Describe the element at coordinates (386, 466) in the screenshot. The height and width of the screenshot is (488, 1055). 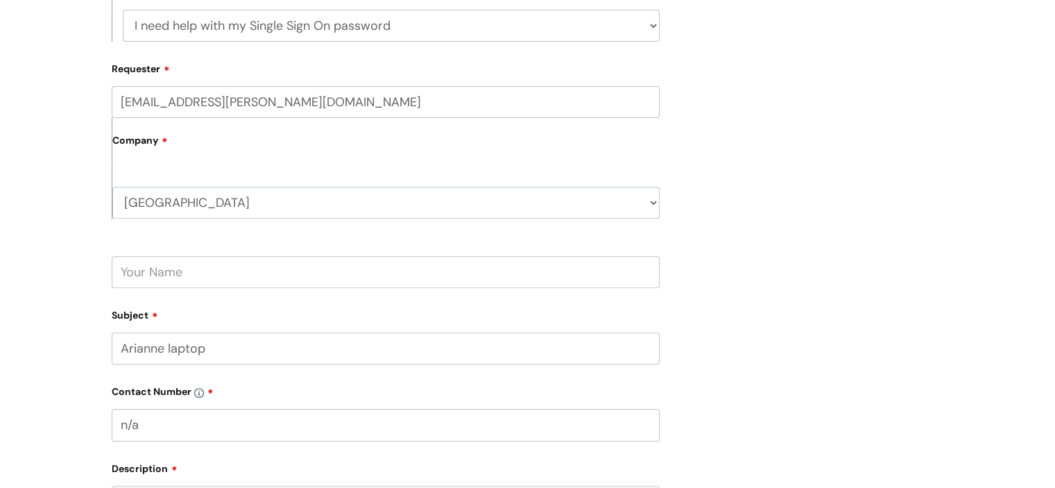
I see `label: Description` at that location.